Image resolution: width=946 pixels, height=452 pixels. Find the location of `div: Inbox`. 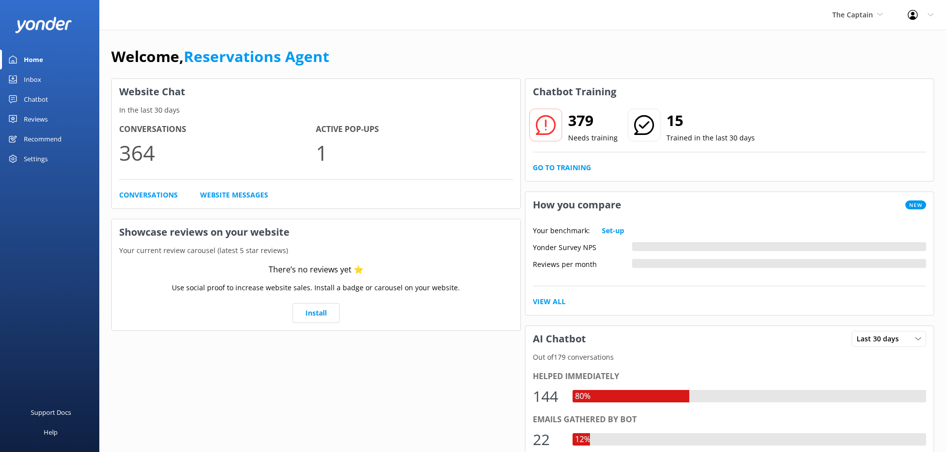

div: Inbox is located at coordinates (32, 79).